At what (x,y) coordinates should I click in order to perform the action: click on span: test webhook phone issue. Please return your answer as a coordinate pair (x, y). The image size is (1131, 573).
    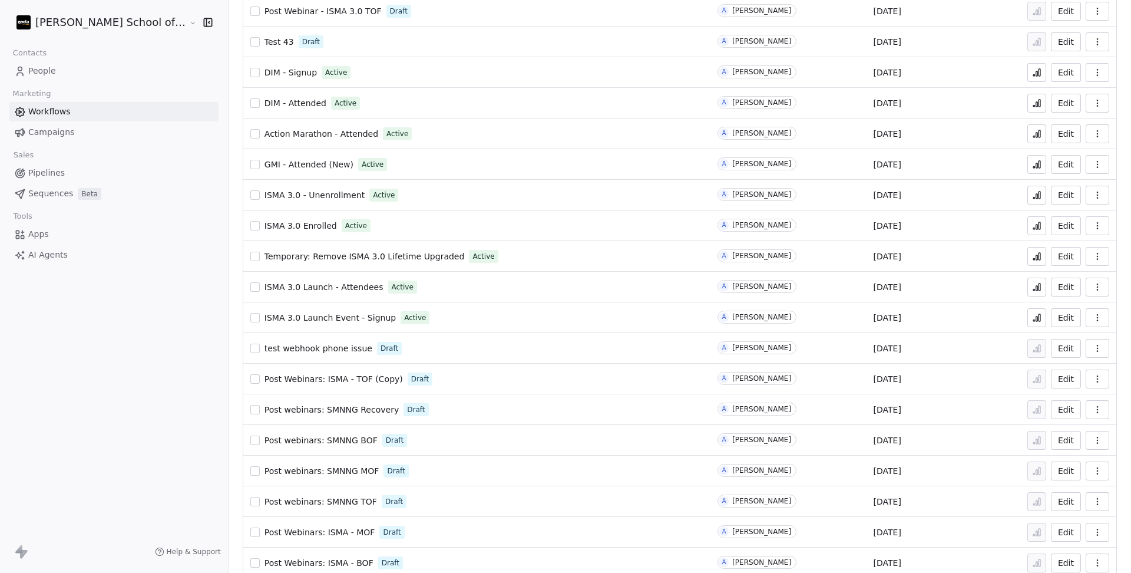
    Looking at the image, I should click on (318, 348).